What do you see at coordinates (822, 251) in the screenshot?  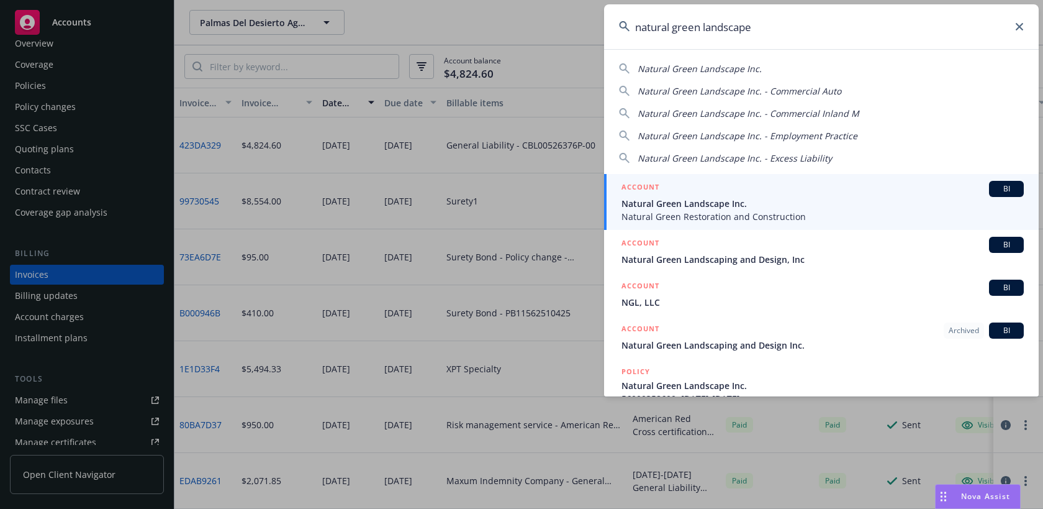 I see `a: ACCOUNTBINatural Green Landscaping and Design, Inc` at bounding box center [822, 251].